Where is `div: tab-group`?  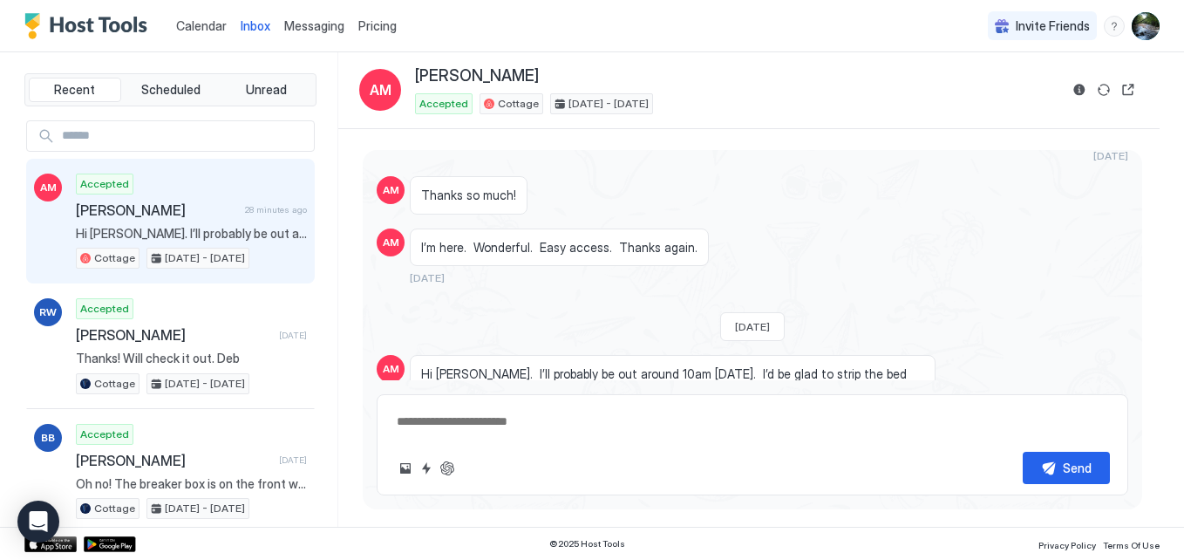
div: tab-group is located at coordinates (170, 90).